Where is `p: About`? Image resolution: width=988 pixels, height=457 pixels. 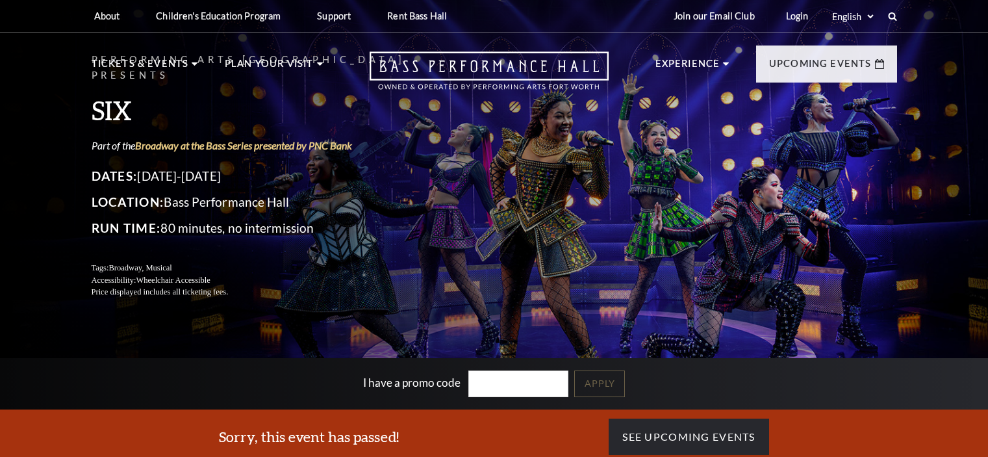 p: About is located at coordinates (107, 16).